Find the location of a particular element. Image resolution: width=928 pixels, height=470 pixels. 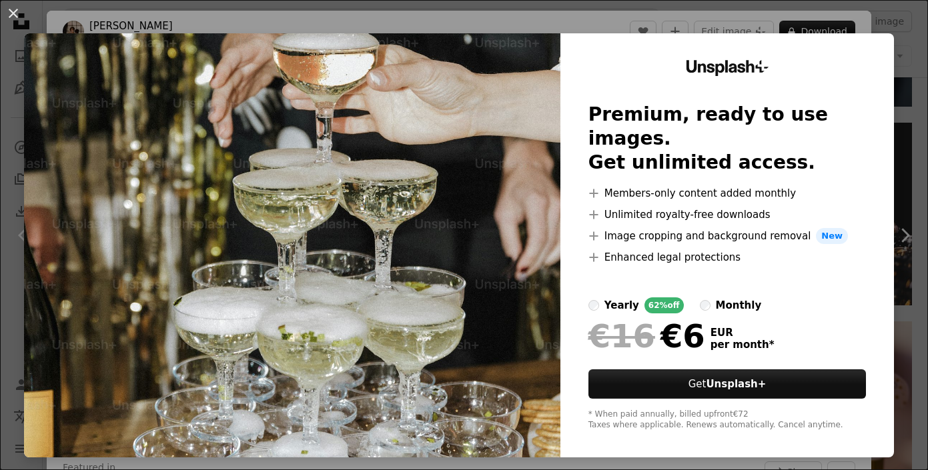

input: yearly62%off is located at coordinates (594, 306).